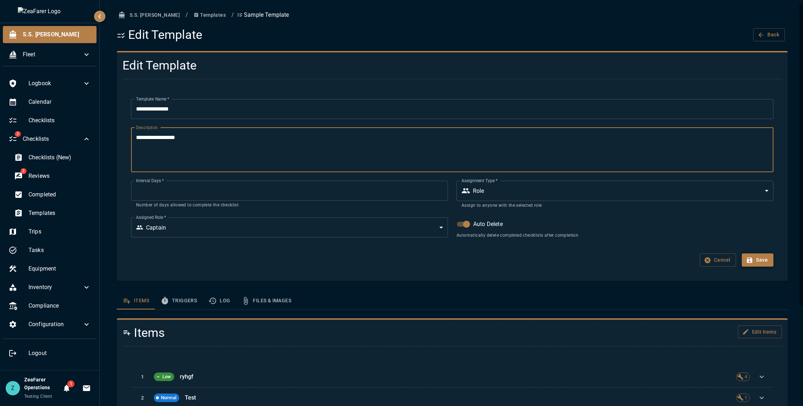  I want to click on span: Completed, so click(59, 194).